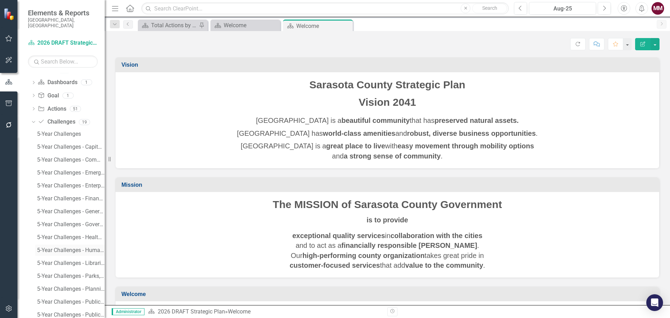  Describe the element at coordinates (359, 133) in the screenshot. I see `strong: world-class amenities` at that location.